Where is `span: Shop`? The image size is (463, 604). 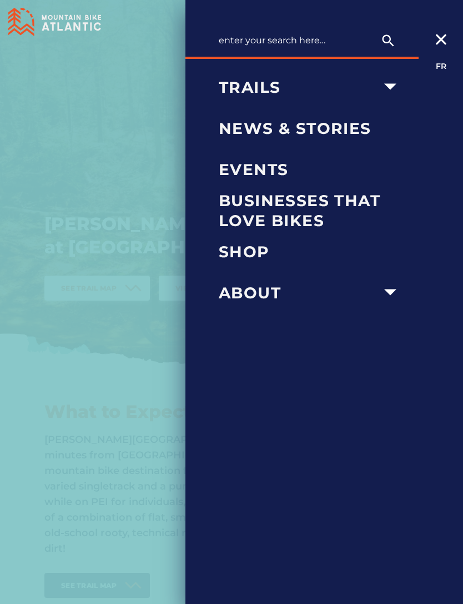 span: Shop is located at coordinates (311, 252).